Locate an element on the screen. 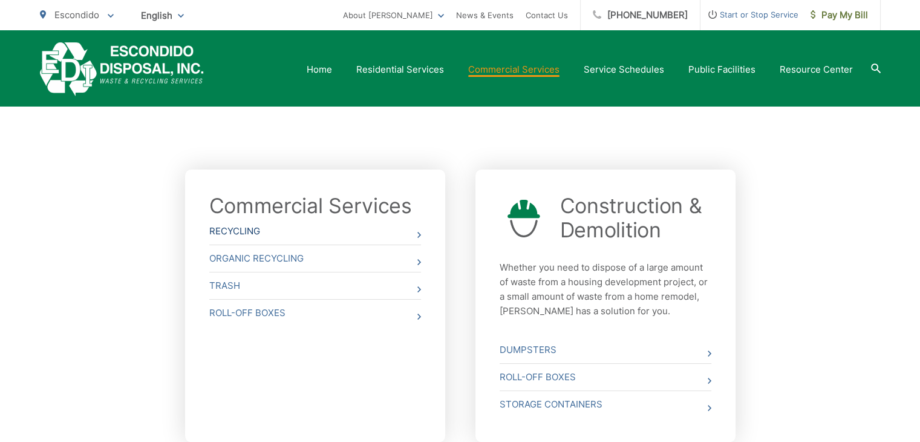 This screenshot has width=920, height=442. p: Whether you need to dispose of a large amount of waste from a housing development project, or a s... is located at coordinates (606, 289).